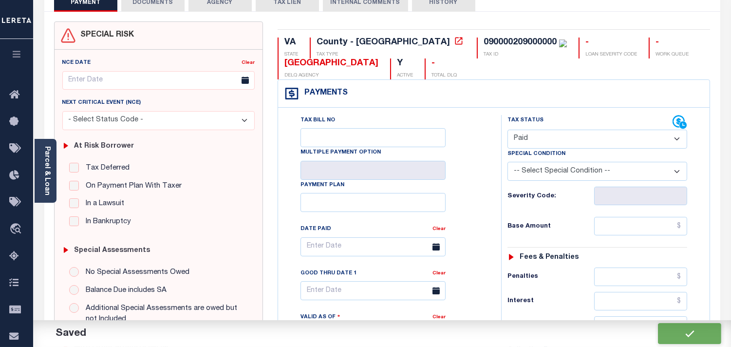  I want to click on p: STATE, so click(291, 55).